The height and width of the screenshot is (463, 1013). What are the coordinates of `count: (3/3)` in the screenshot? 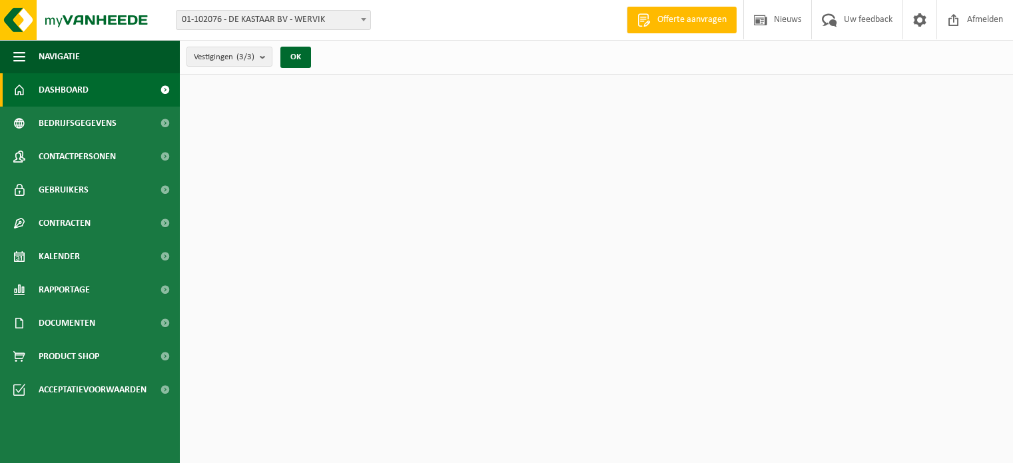 It's located at (245, 57).